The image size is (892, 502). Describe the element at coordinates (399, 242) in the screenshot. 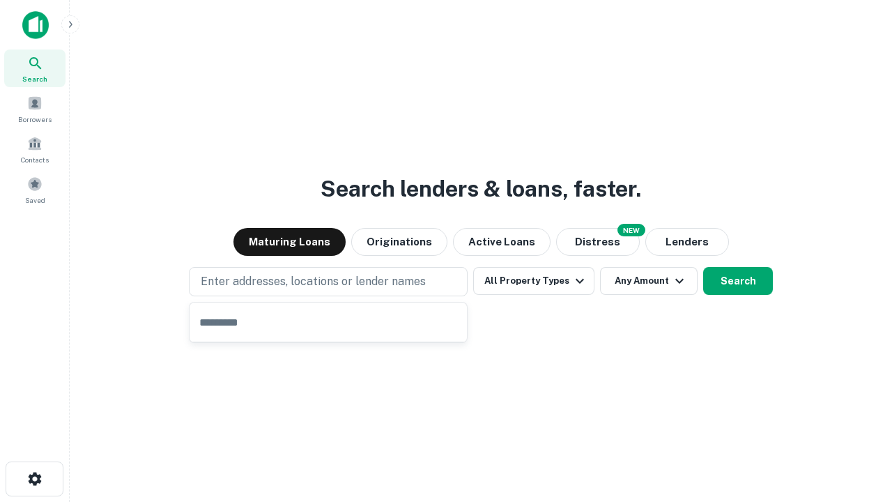

I see `button: Originations` at that location.